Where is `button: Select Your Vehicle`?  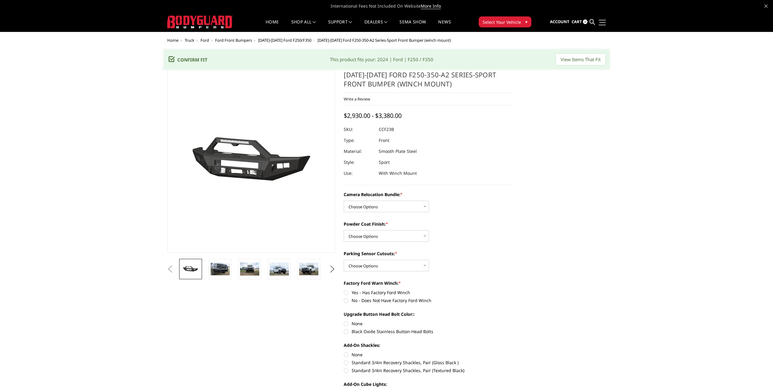
button: Select Your Vehicle is located at coordinates (505, 22).